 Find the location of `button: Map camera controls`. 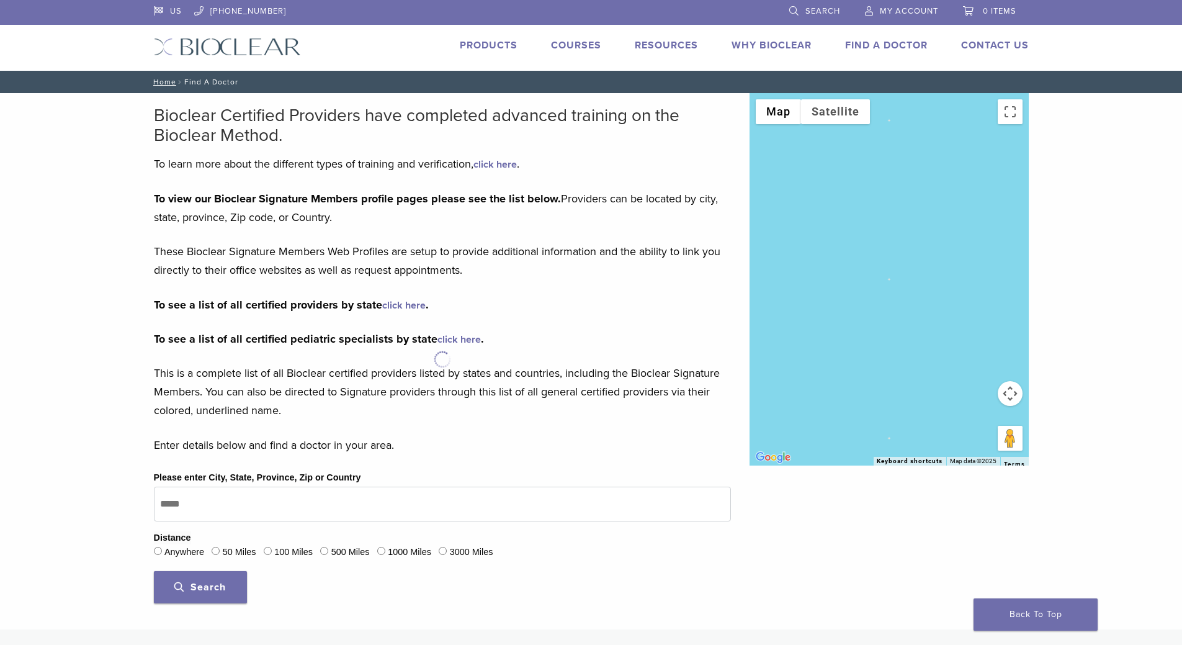

button: Map camera controls is located at coordinates (1010, 393).